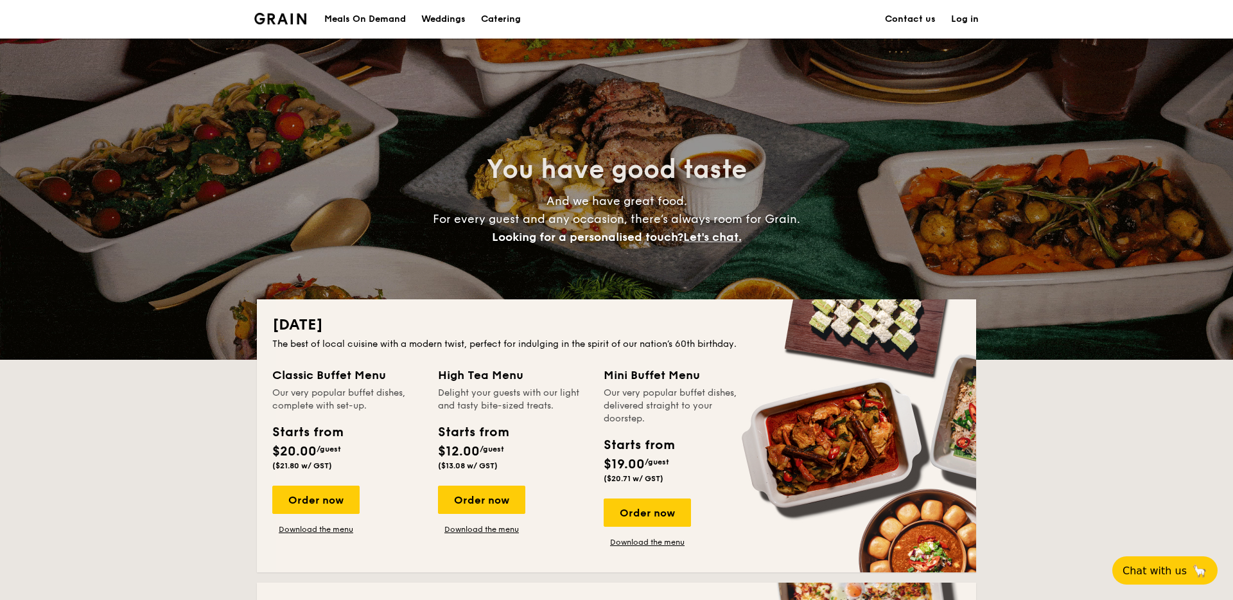 The width and height of the screenshot is (1233, 600). Describe the element at coordinates (616, 219) in the screenshot. I see `span: And we have great food. For every guest and any occasion, there’s always room for Grain.` at that location.